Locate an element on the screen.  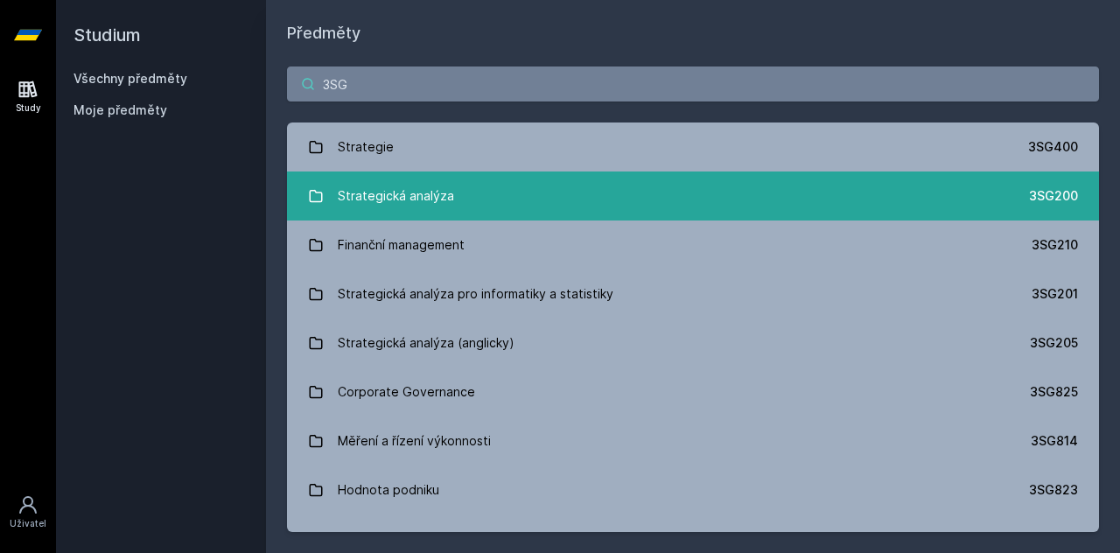
a: Měření a řízení výkonnosti 3SG814 is located at coordinates (693, 441).